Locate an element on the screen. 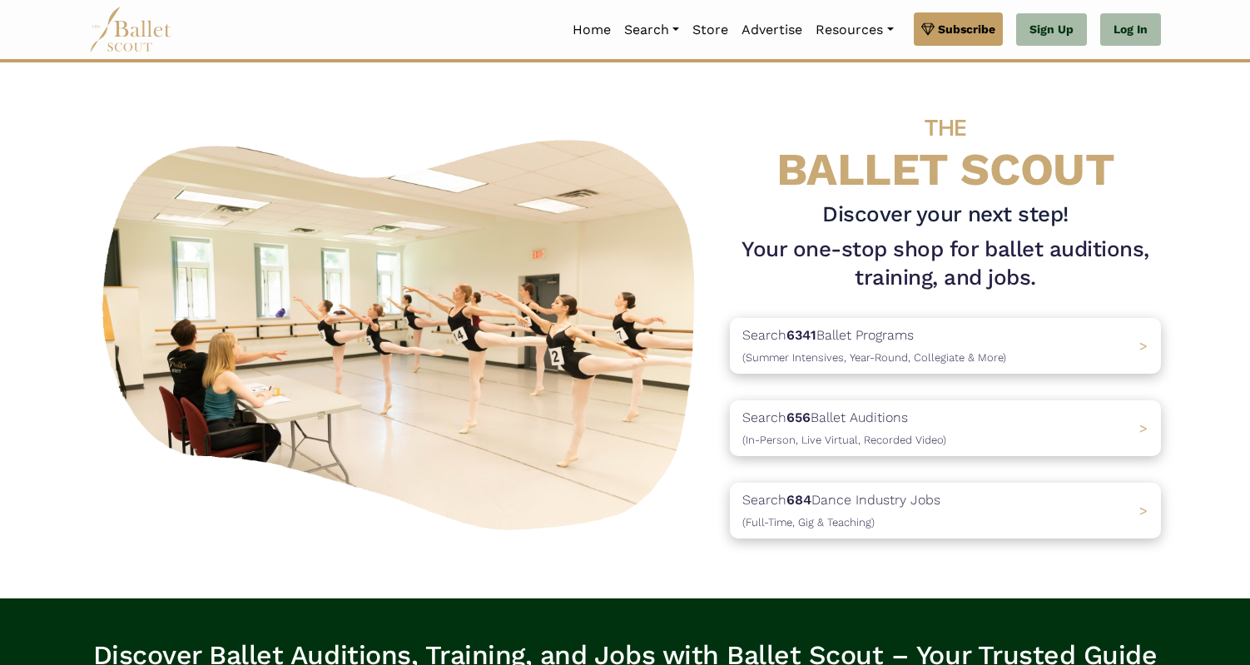 Image resolution: width=1250 pixels, height=665 pixels. span: THE is located at coordinates (945, 127).